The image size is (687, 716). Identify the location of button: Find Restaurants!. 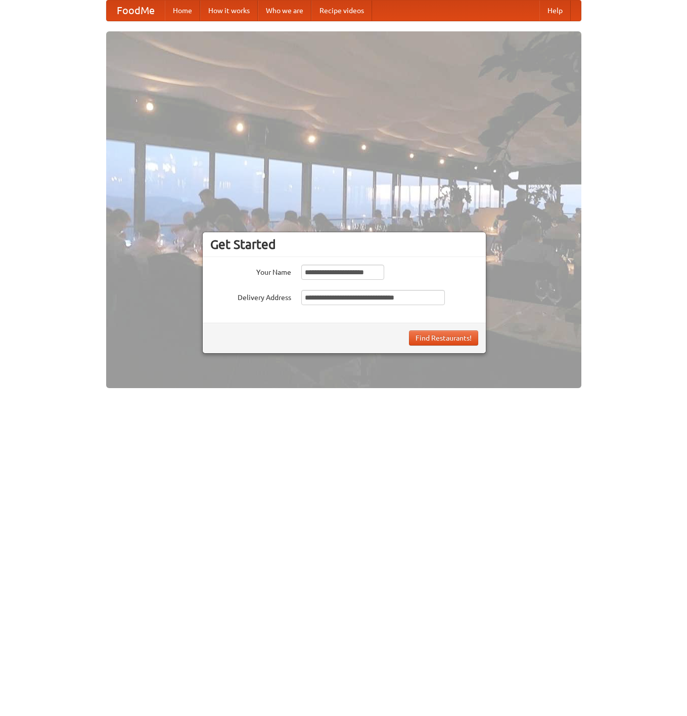
(444, 338).